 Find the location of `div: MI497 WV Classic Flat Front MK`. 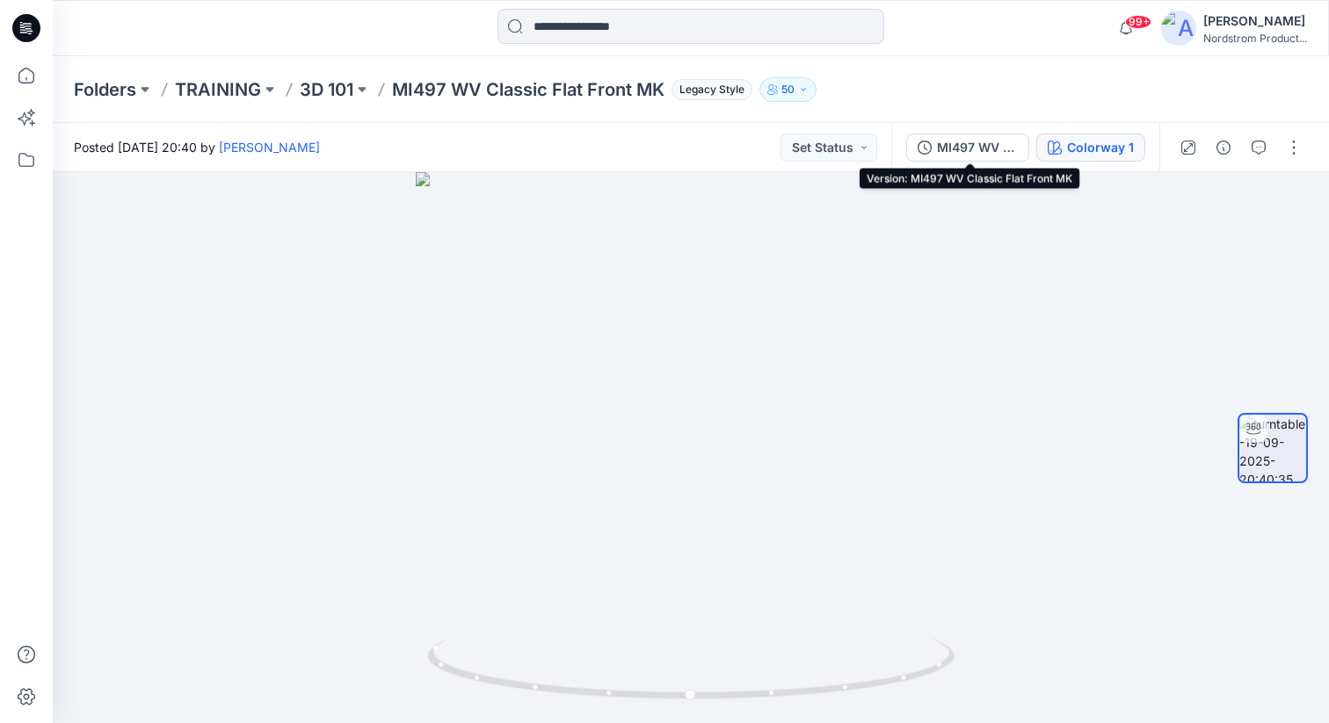

div: MI497 WV Classic Flat Front MK is located at coordinates (977, 148).